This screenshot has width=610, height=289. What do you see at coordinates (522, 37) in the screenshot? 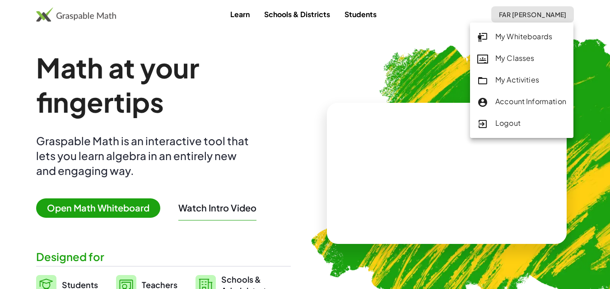
I see `a: My Whiteboards` at bounding box center [522, 37].